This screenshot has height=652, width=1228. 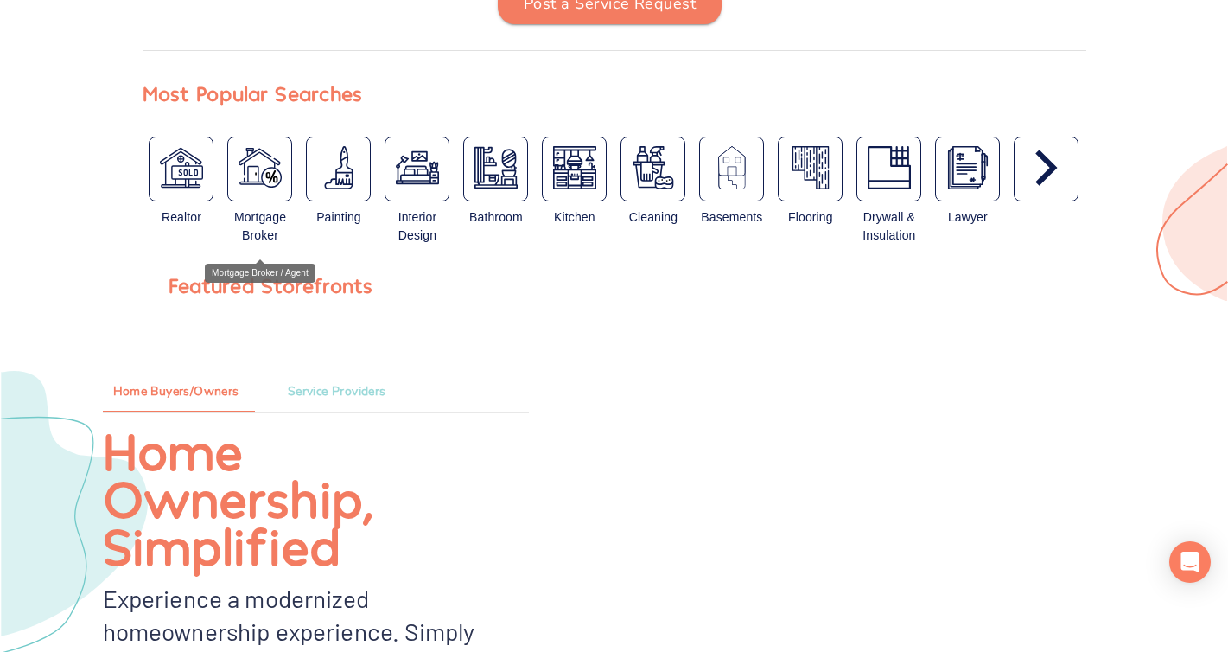 What do you see at coordinates (181, 194) in the screenshot?
I see `div: Real Estate Broker / Agent` at bounding box center [181, 194].